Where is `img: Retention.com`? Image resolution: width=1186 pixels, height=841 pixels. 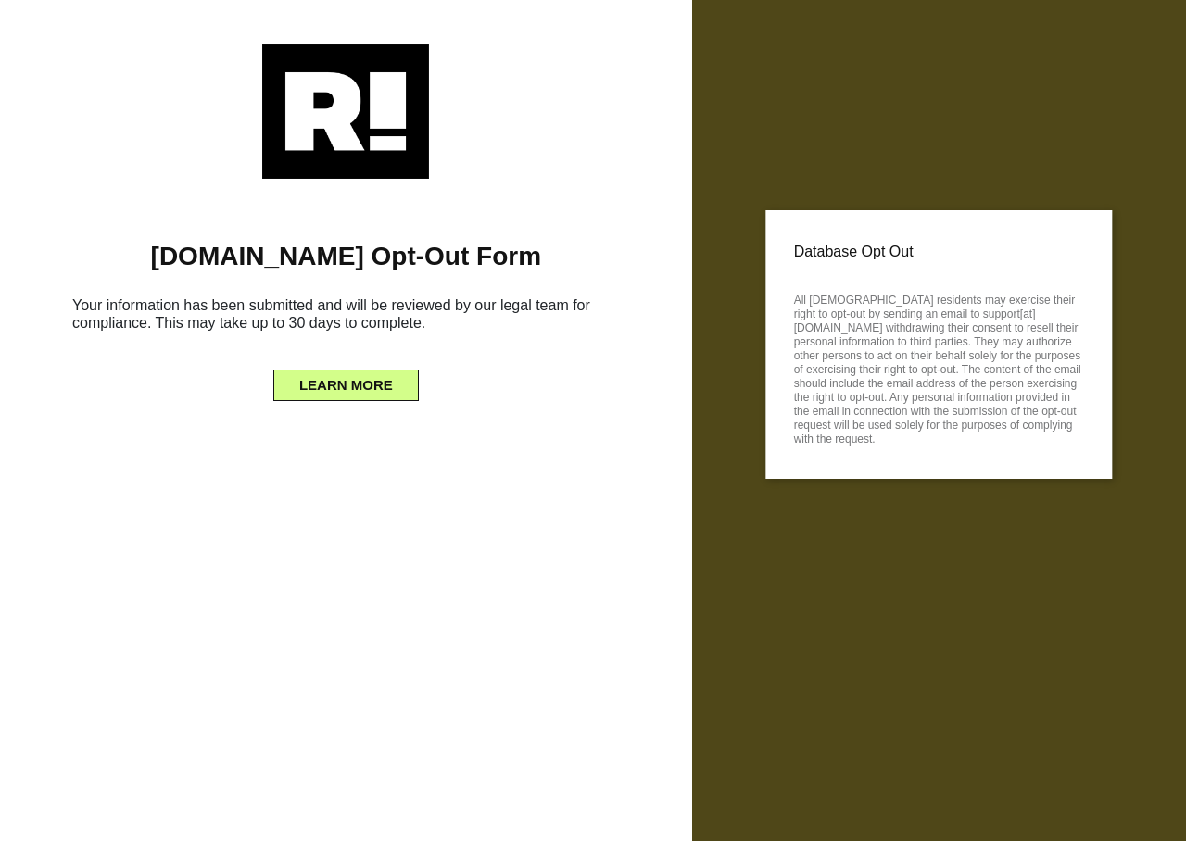
img: Retention.com is located at coordinates (346, 111).